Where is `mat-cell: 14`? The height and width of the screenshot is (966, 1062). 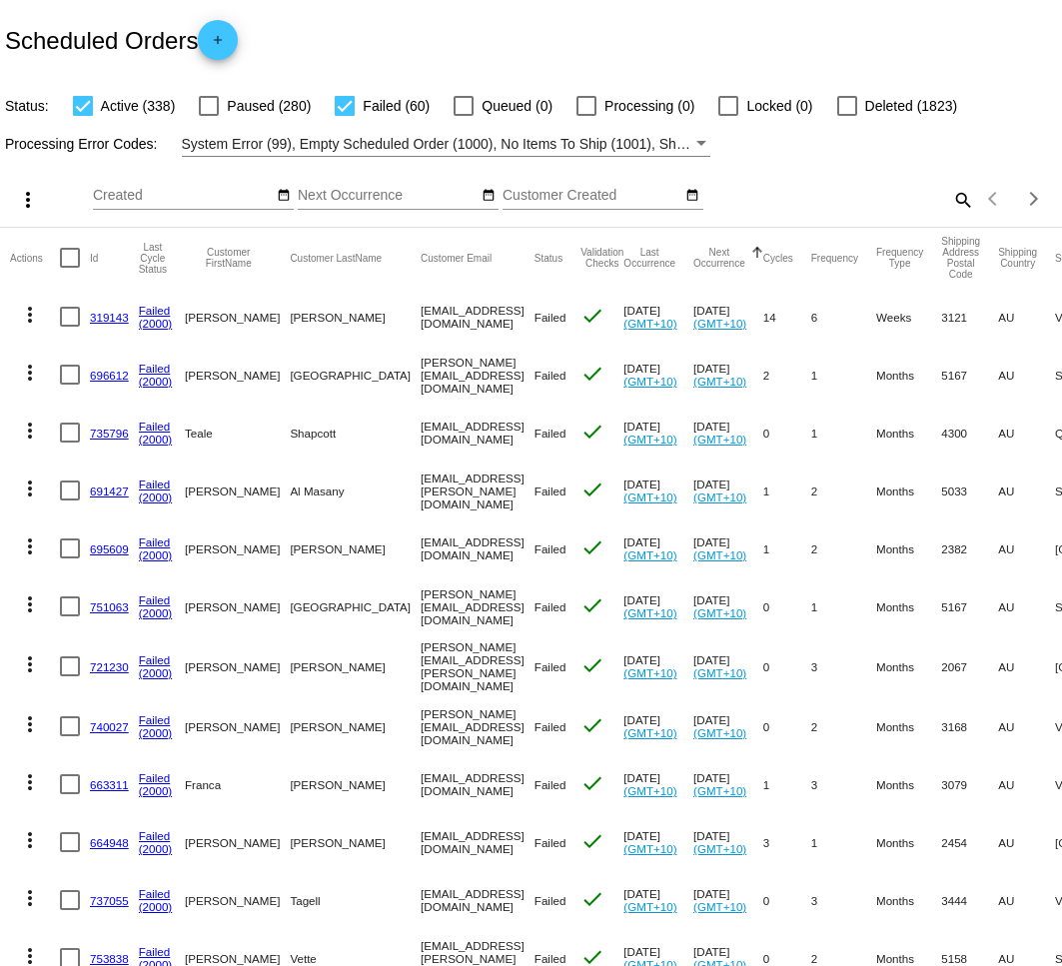
mat-cell: 14 is located at coordinates (787, 317).